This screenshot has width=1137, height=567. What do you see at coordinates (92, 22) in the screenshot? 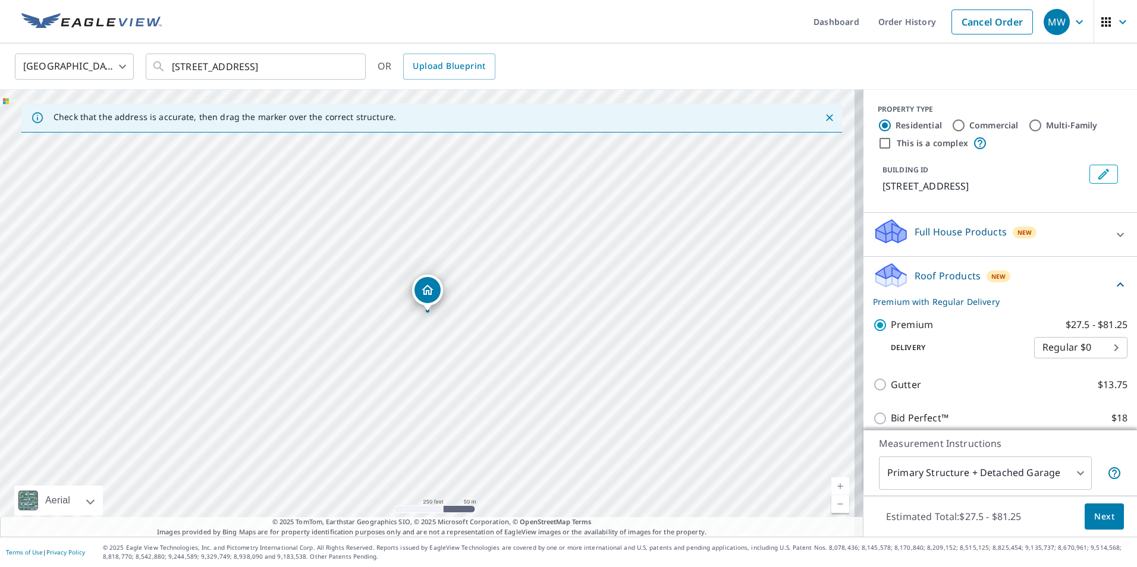
I see `img: EV Logo` at bounding box center [92, 22].